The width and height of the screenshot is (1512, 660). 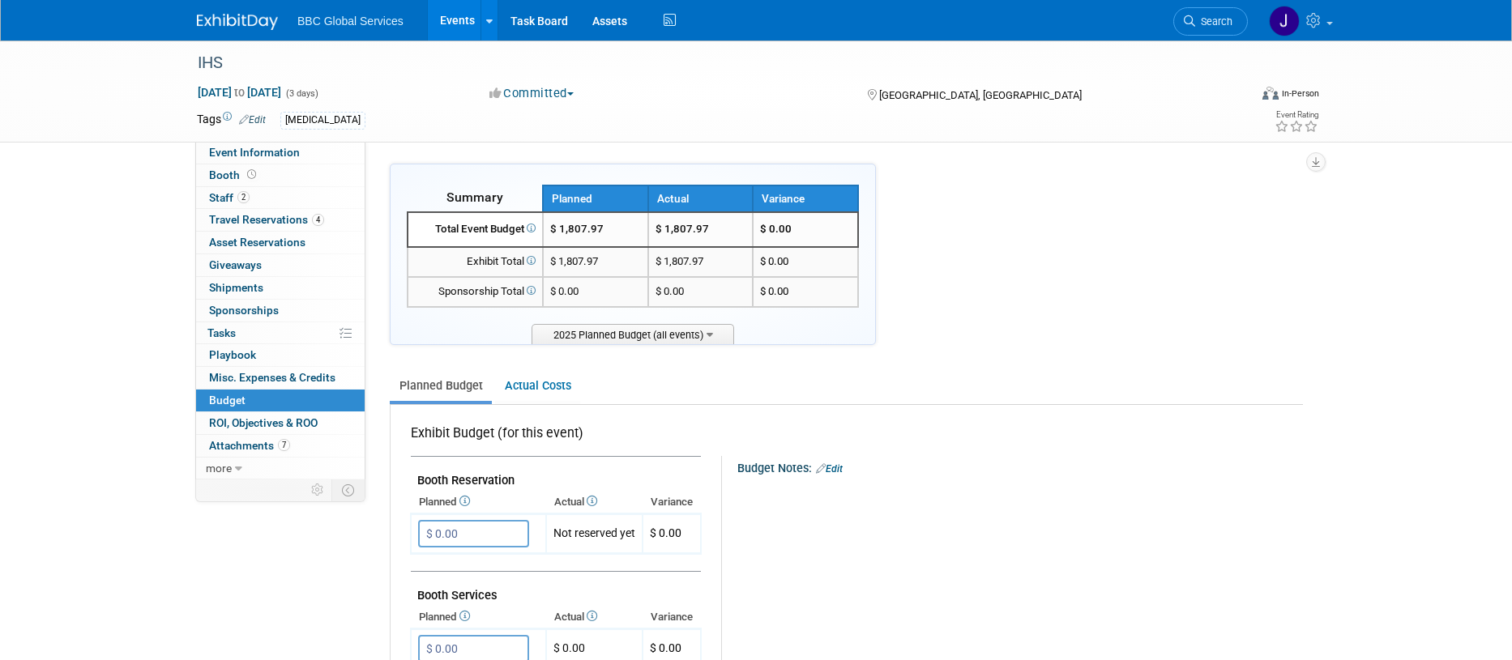 What do you see at coordinates (280, 220) in the screenshot?
I see `a: Travel Reservations4` at bounding box center [280, 220].